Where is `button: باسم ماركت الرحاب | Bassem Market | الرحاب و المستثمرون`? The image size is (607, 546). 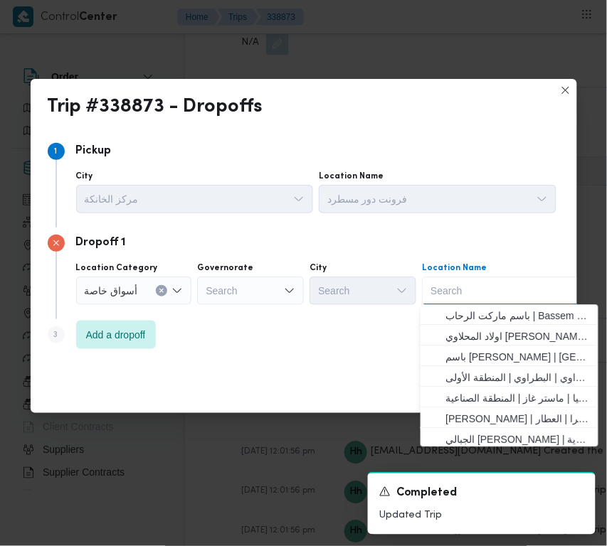 button: باسم ماركت الرحاب | Bassem Market | الرحاب و المستثمرون is located at coordinates (509, 315).